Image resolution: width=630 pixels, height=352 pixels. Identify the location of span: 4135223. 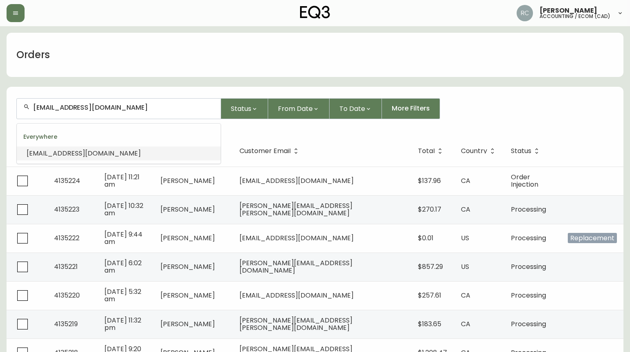
(67, 209).